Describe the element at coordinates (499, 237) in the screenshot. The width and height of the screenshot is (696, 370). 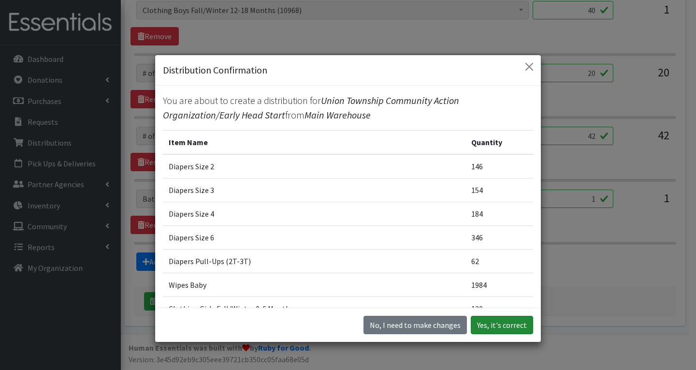
I see `td: 346` at that location.